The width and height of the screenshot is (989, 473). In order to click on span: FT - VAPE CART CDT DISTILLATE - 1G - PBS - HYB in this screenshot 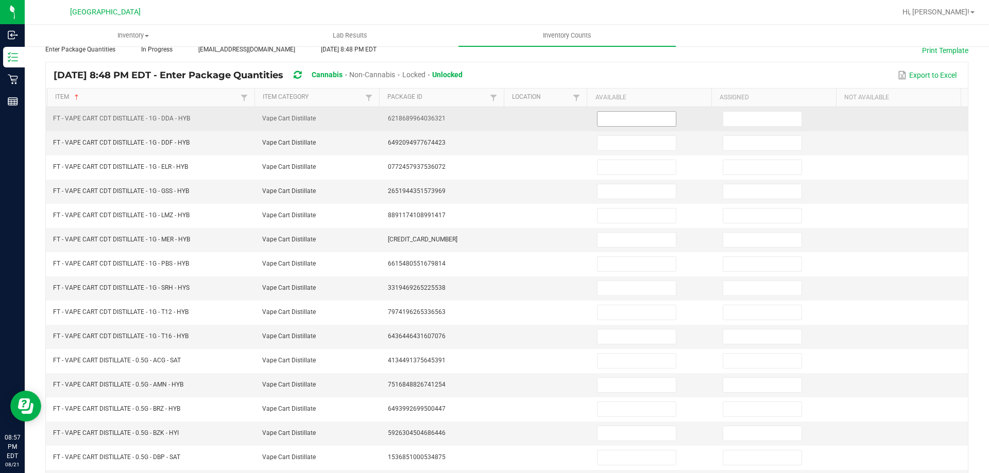, I will do `click(121, 264)`.